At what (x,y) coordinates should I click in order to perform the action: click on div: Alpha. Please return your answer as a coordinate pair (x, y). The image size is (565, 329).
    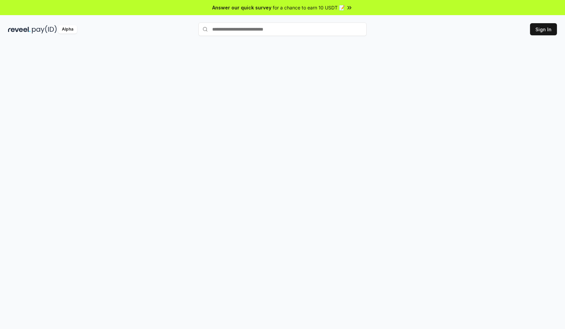
    Looking at the image, I should click on (68, 29).